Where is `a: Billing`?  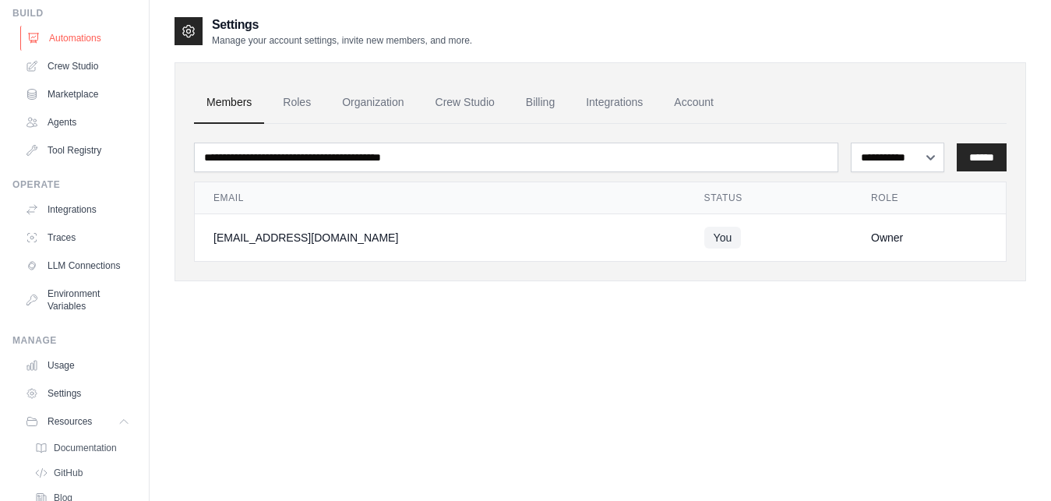 a: Billing is located at coordinates (540, 103).